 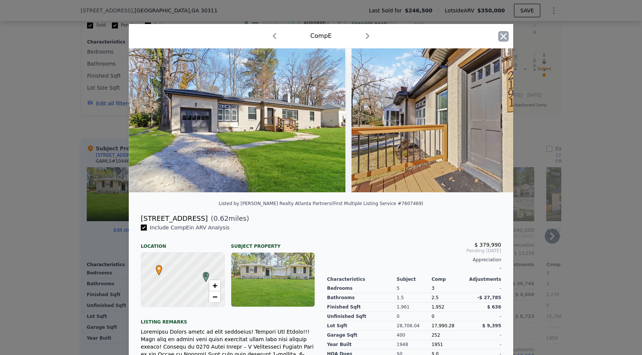 I want to click on div: Listing remarks, so click(x=228, y=319).